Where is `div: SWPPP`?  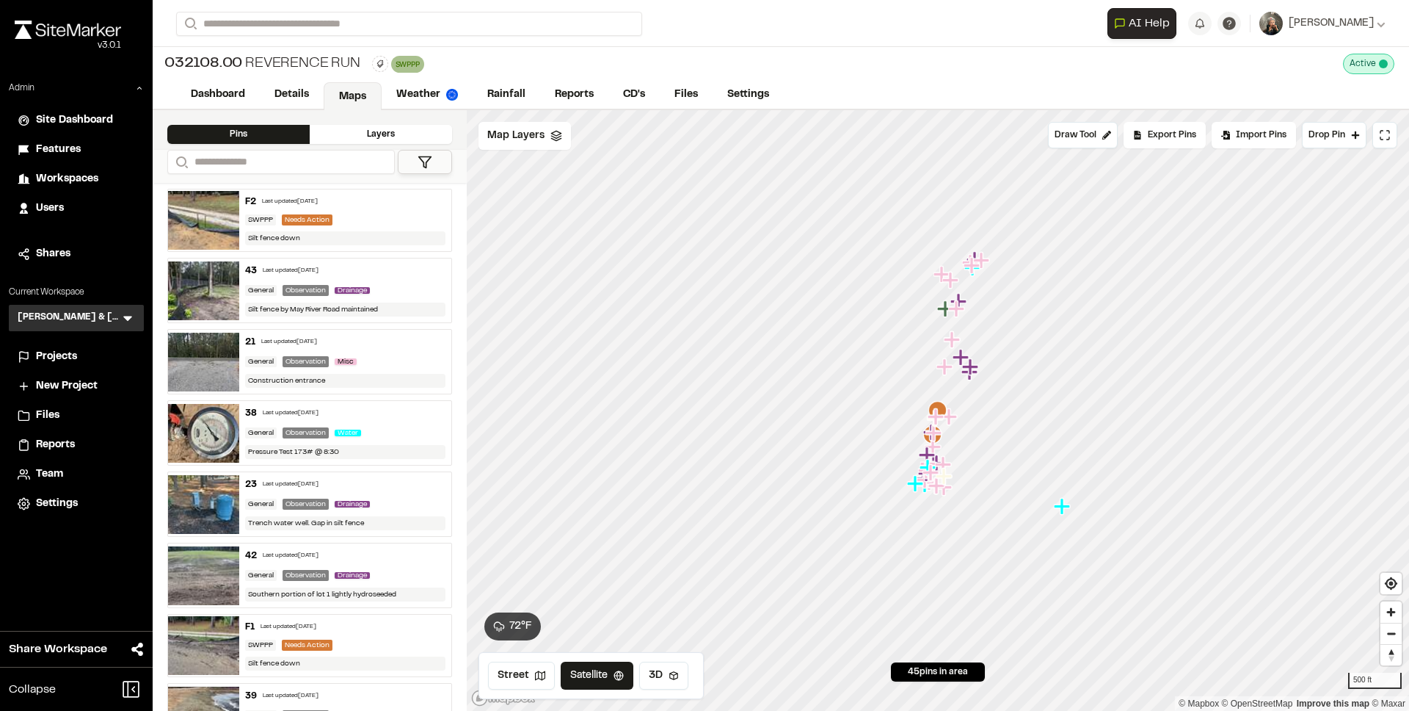 div: SWPPP is located at coordinates (261, 644).